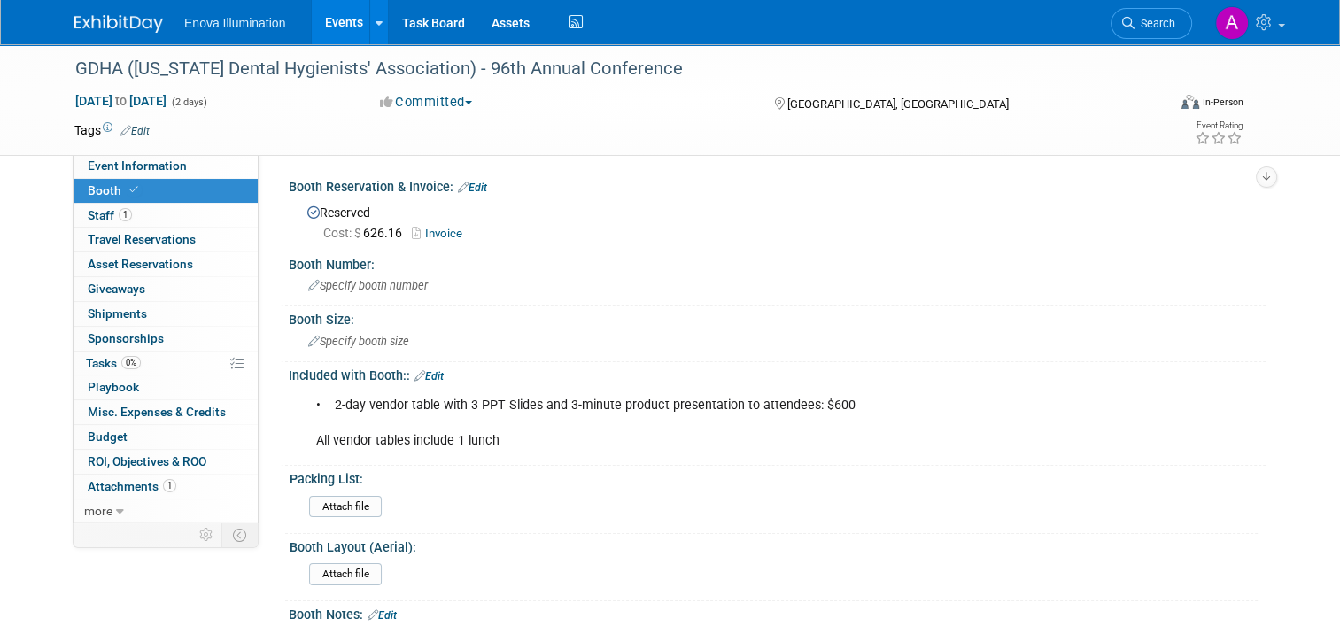  What do you see at coordinates (157, 412) in the screenshot?
I see `span: Misc. Expenses & Credits` at bounding box center [157, 412].